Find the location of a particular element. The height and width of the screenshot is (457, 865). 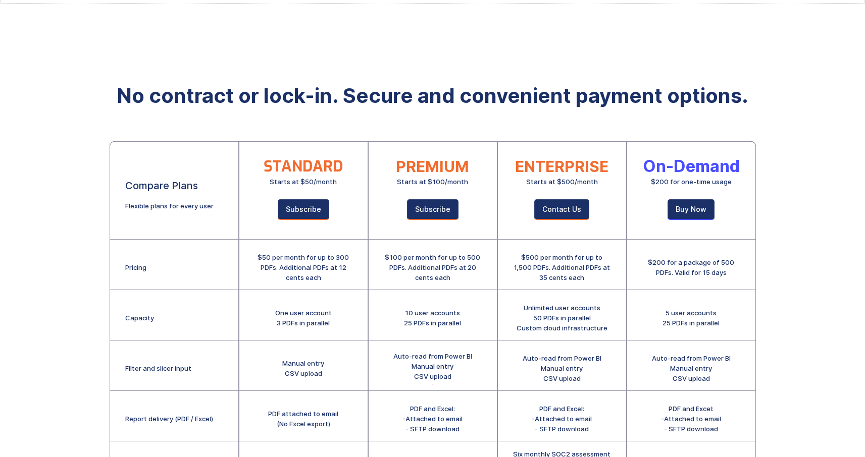

div: Capacity is located at coordinates (139, 318).